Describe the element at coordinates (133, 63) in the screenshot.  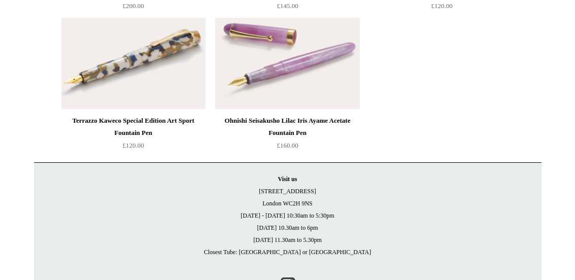
I see `a: Terrazzo Kaweco Special Edition Art Sport Fountain Pen Terrazzo Kaweco Special Edition Art Sport ...` at that location.